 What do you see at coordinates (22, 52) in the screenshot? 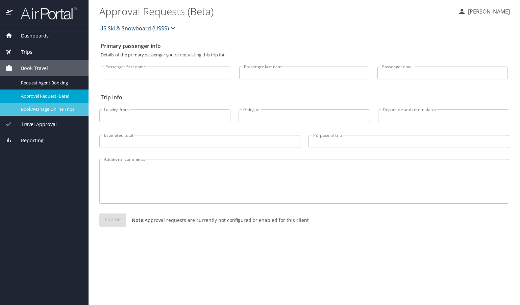
I see `span: Trips` at bounding box center [22, 52].